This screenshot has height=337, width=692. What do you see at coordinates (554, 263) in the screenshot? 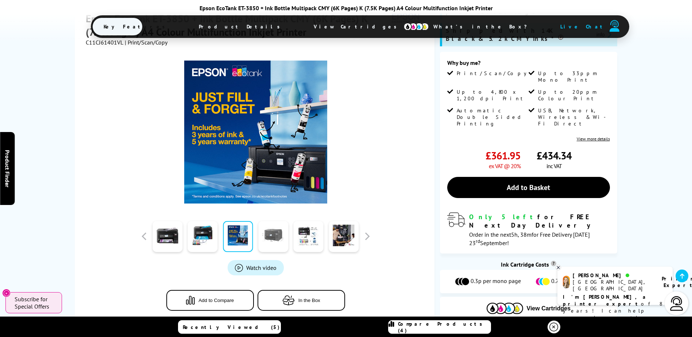
I see `sup: Cost per page` at bounding box center [554, 263].